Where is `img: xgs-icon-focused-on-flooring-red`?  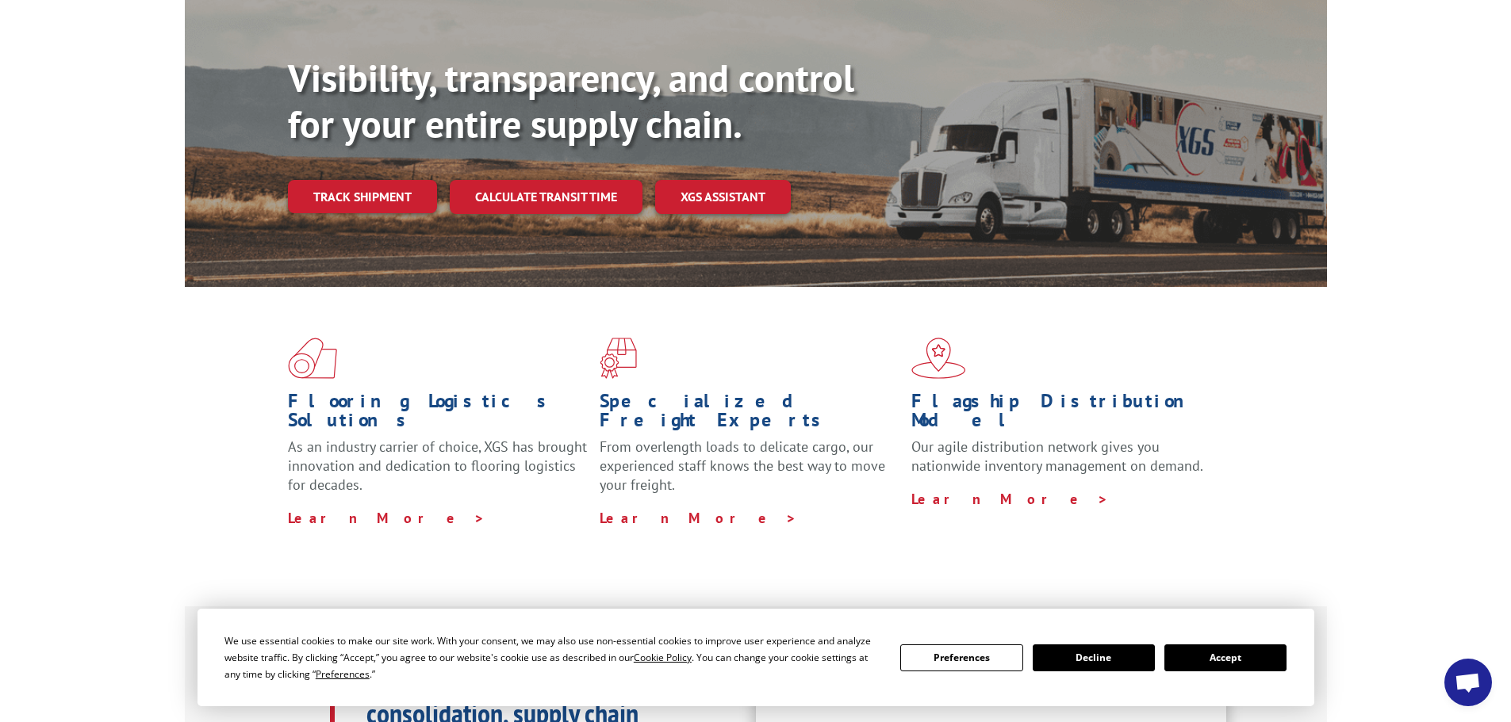
img: xgs-icon-focused-on-flooring-red is located at coordinates (618, 358).